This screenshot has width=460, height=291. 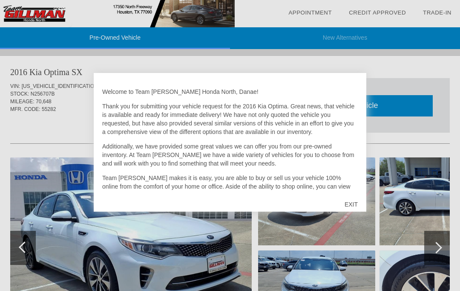 What do you see at coordinates (230, 155) in the screenshot?
I see `p: Additionally, we have provided some great values we can offer you from our pre-owned inventory. A...` at bounding box center [230, 155].